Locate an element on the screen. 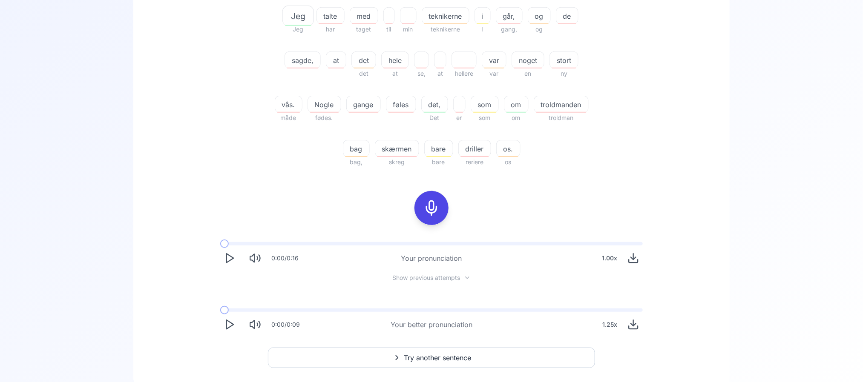 The width and height of the screenshot is (863, 382). span: Det is located at coordinates (434, 118).